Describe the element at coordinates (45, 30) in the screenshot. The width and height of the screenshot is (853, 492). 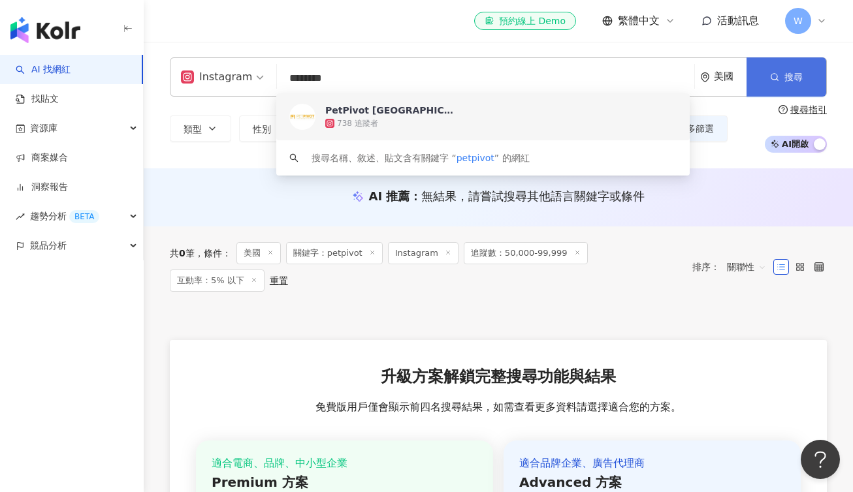
I see `img: logo` at that location.